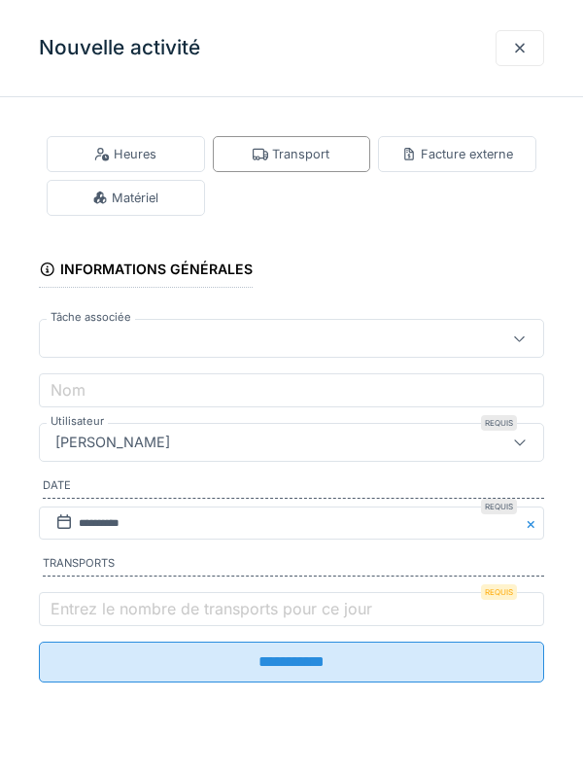 The height and width of the screenshot is (770, 583). Describe the element at coordinates (90, 317) in the screenshot. I see `label: Tâche associée` at that location.